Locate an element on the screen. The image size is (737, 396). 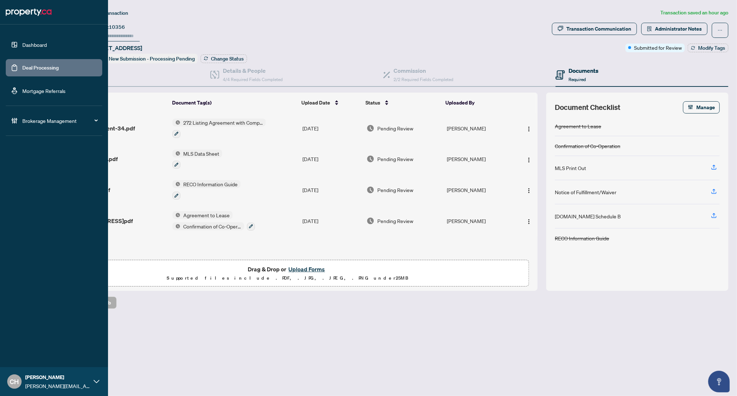
h4: Commission is located at coordinates (424, 71).